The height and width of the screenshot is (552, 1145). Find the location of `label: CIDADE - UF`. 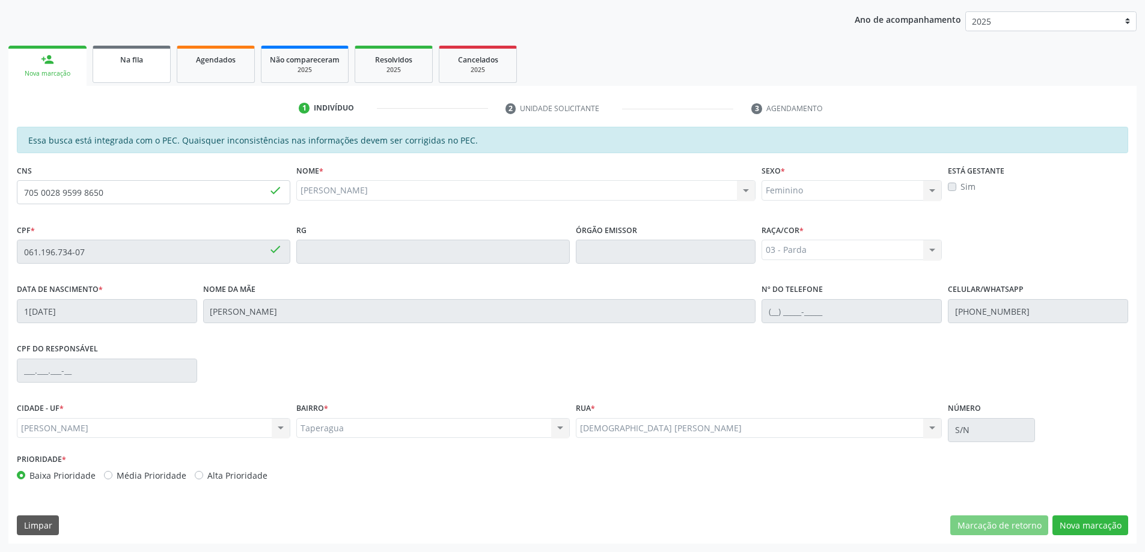

label: CIDADE - UF is located at coordinates (40, 409).